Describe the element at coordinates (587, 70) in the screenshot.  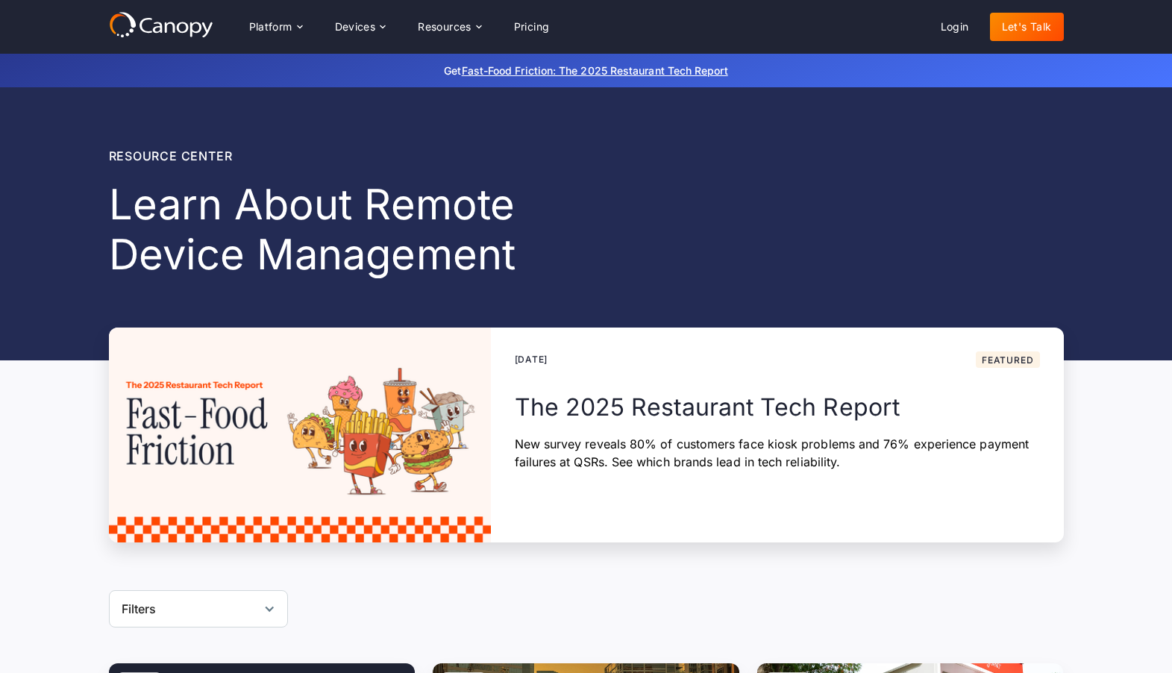
I see `p: Get` at that location.